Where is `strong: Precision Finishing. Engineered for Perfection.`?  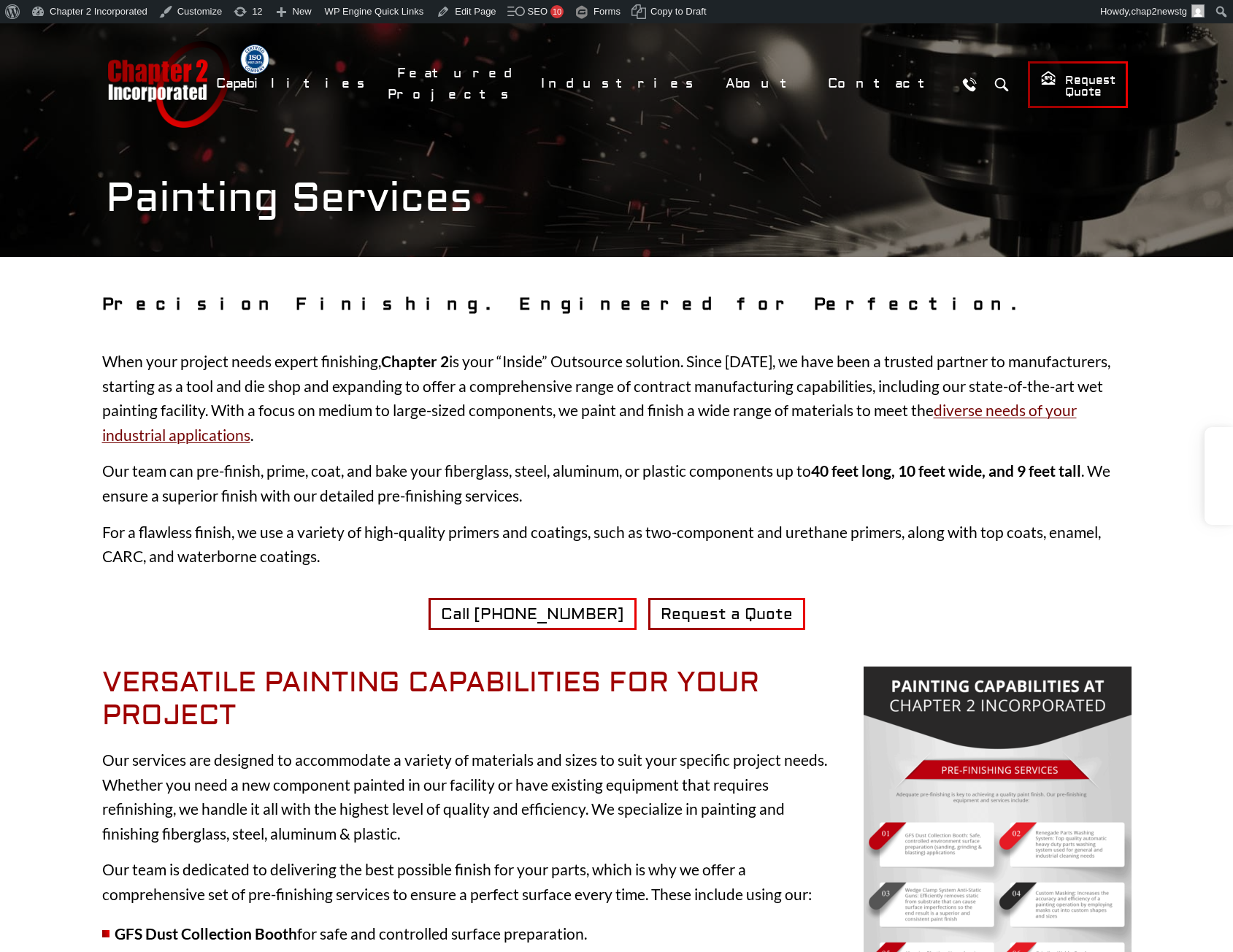 strong: Precision Finishing. Engineered for Perfection. is located at coordinates (565, 304).